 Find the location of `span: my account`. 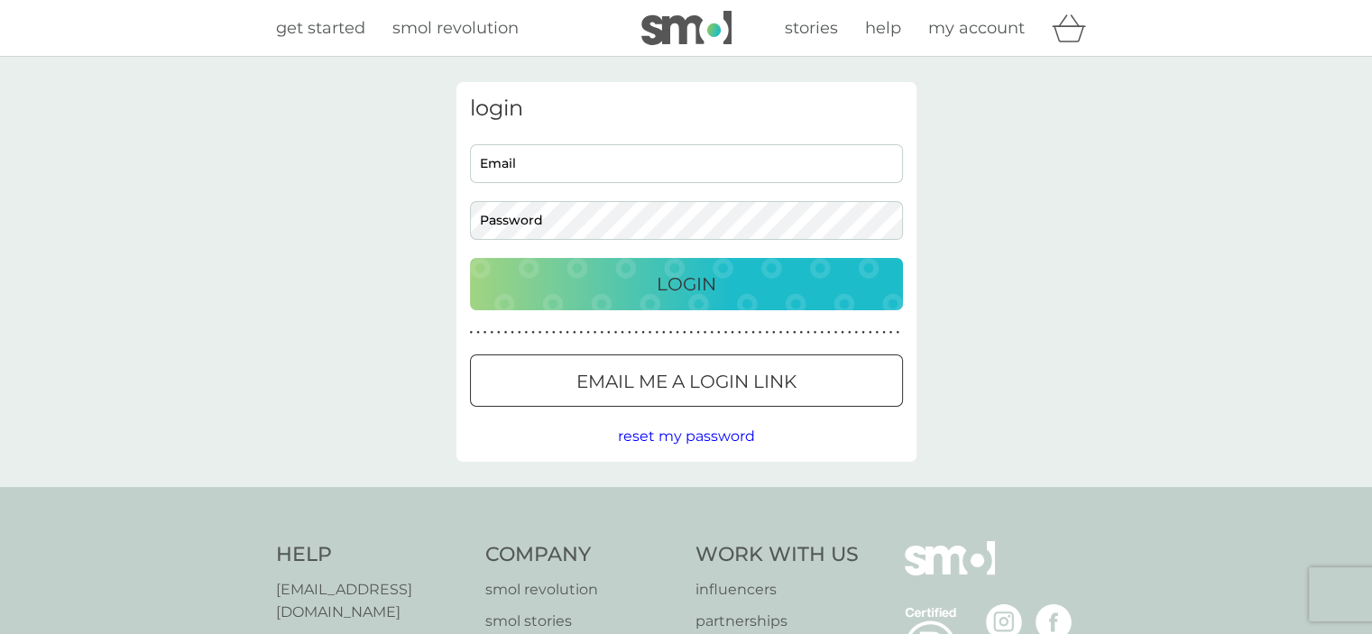

span: my account is located at coordinates (976, 28).